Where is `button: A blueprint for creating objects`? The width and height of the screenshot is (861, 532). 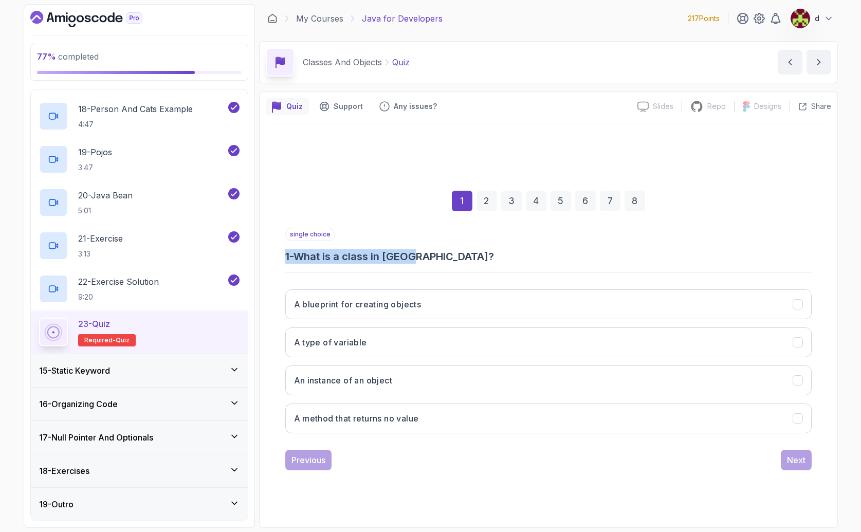 button: A blueprint for creating objects is located at coordinates (548, 304).